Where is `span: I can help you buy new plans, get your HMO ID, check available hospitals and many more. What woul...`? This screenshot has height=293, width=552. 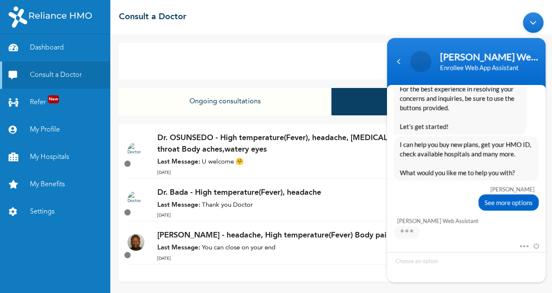 span: I can help you buy new plans, get your HMO ID, check available hospitals and many more. What woul... is located at coordinates (83, 151).